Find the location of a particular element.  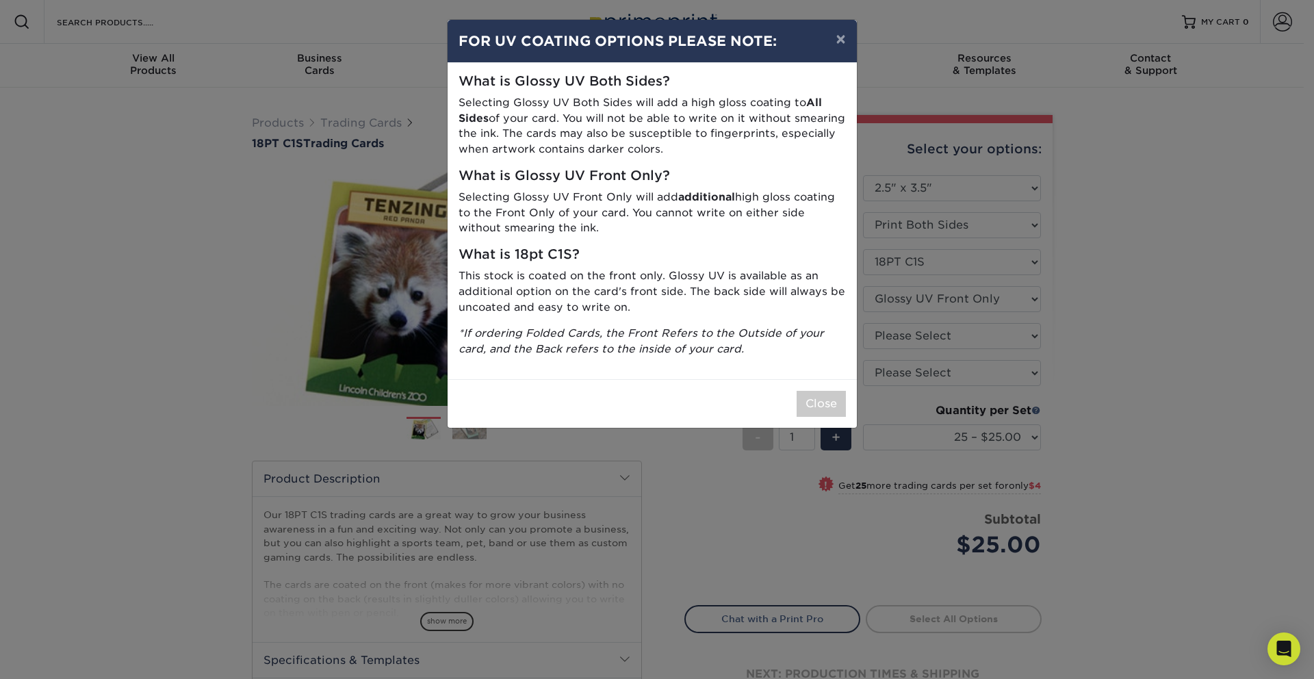

h5: What is Glossy UV Front Only? is located at coordinates (652, 176).